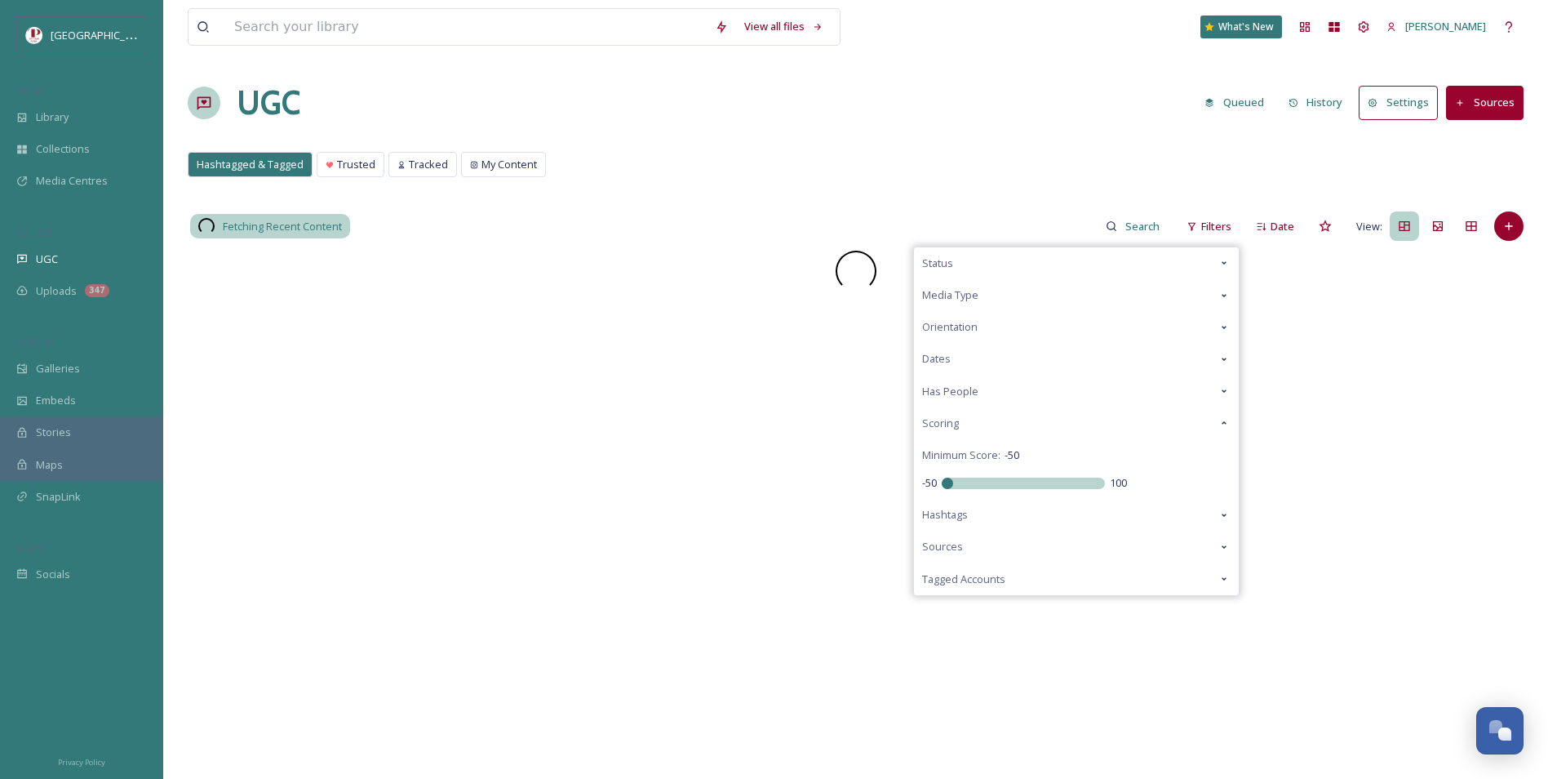 The height and width of the screenshot is (779, 1548). Describe the element at coordinates (33, 547) in the screenshot. I see `span: SOCIALS` at that location.